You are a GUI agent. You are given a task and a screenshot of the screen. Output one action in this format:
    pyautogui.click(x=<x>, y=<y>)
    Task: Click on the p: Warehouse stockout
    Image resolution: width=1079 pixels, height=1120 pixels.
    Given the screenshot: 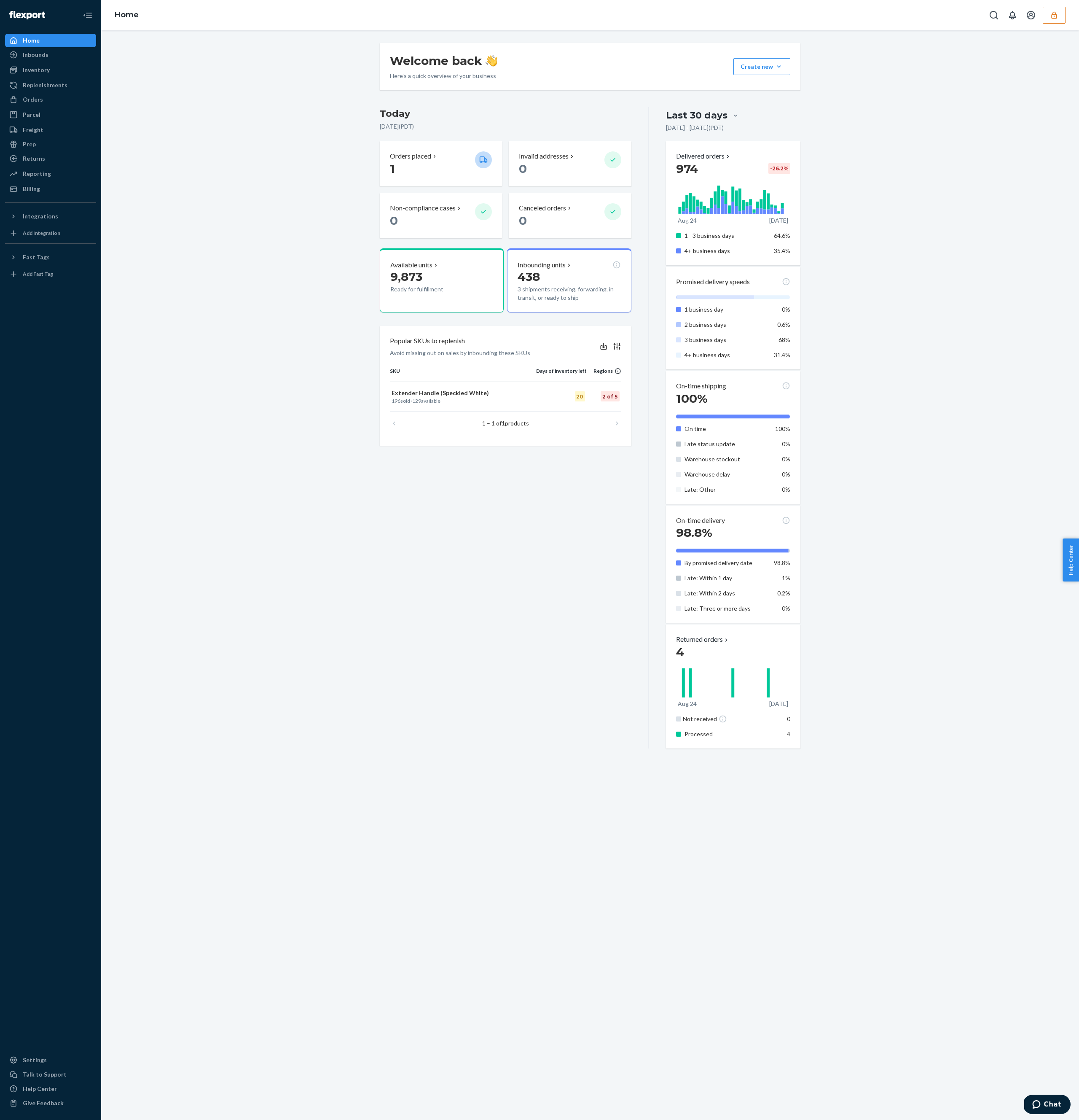 What is the action you would take?
    pyautogui.click(x=726, y=459)
    